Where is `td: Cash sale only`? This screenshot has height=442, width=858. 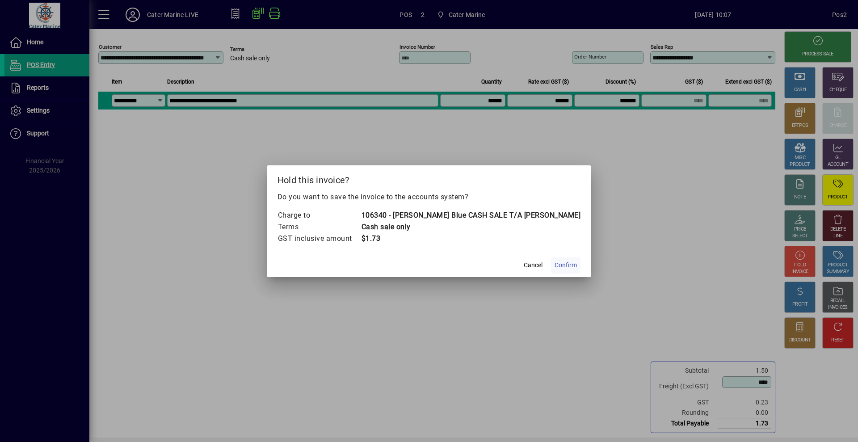 td: Cash sale only is located at coordinates (471, 227).